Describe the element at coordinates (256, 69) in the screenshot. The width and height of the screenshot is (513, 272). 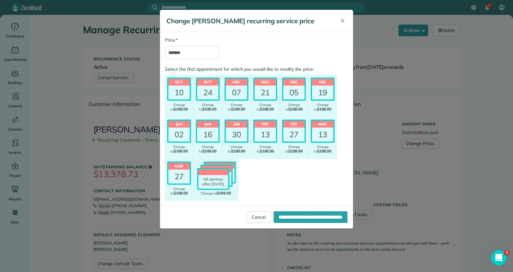
I see `label: Select the first appointment for which you would like to modify the price:` at that location.